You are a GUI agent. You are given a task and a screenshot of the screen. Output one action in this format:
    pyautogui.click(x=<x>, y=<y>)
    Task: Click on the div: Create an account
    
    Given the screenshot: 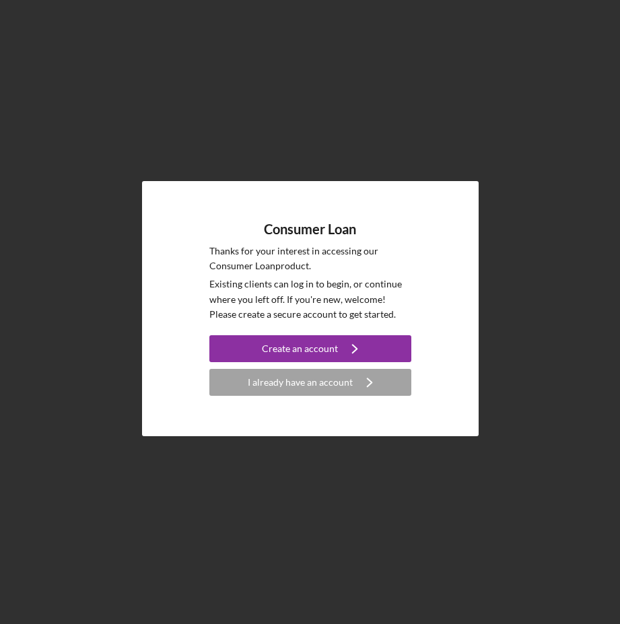 What is the action you would take?
    pyautogui.click(x=300, y=349)
    